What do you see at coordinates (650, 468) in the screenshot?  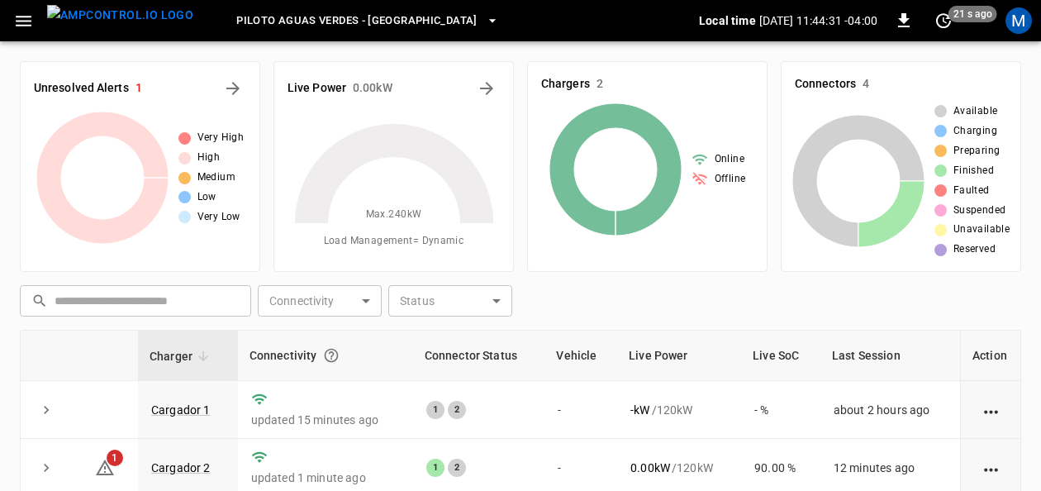 I see `p: 0.00 kW` at bounding box center [650, 468].